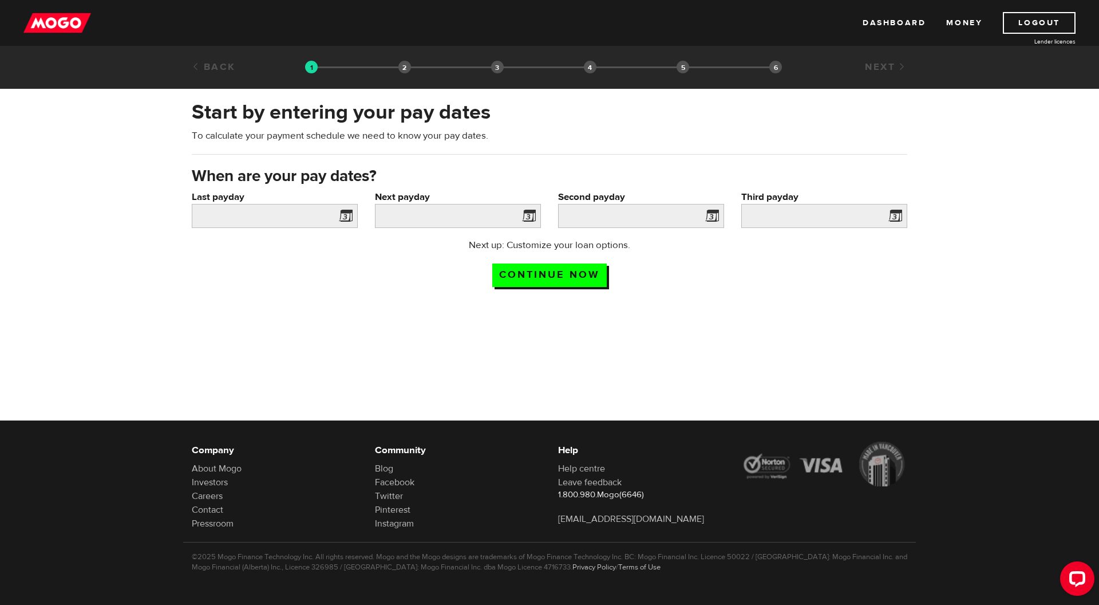  I want to click on p: Next up: Customize your loan options., so click(550, 245).